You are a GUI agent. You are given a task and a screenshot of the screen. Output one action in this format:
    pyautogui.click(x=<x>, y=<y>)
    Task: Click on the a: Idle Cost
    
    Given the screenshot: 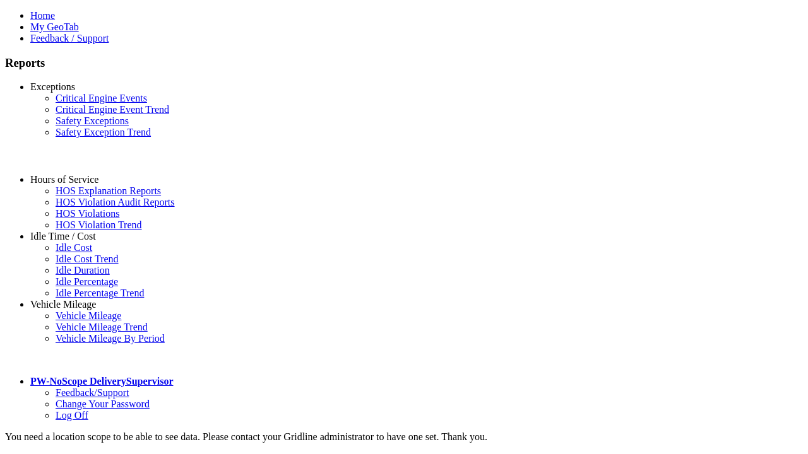 What is the action you would take?
    pyautogui.click(x=74, y=247)
    